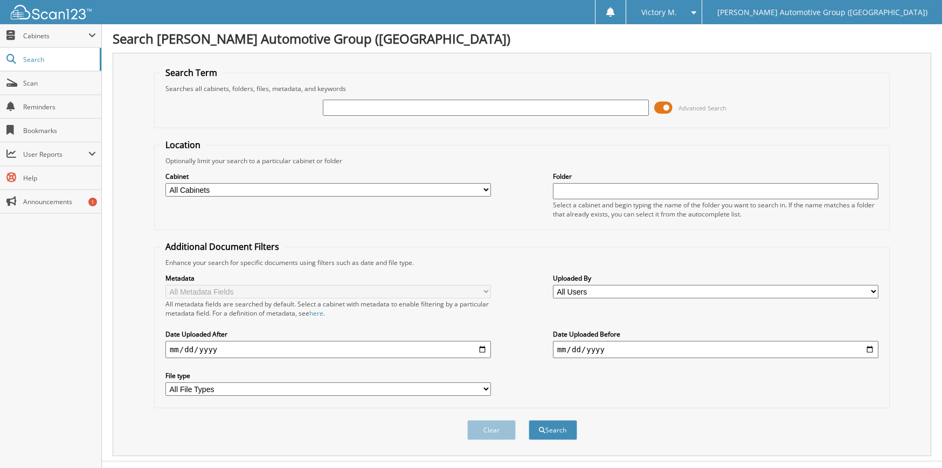 The image size is (942, 468). What do you see at coordinates (55, 154) in the screenshot?
I see `span: User Reports` at bounding box center [55, 154].